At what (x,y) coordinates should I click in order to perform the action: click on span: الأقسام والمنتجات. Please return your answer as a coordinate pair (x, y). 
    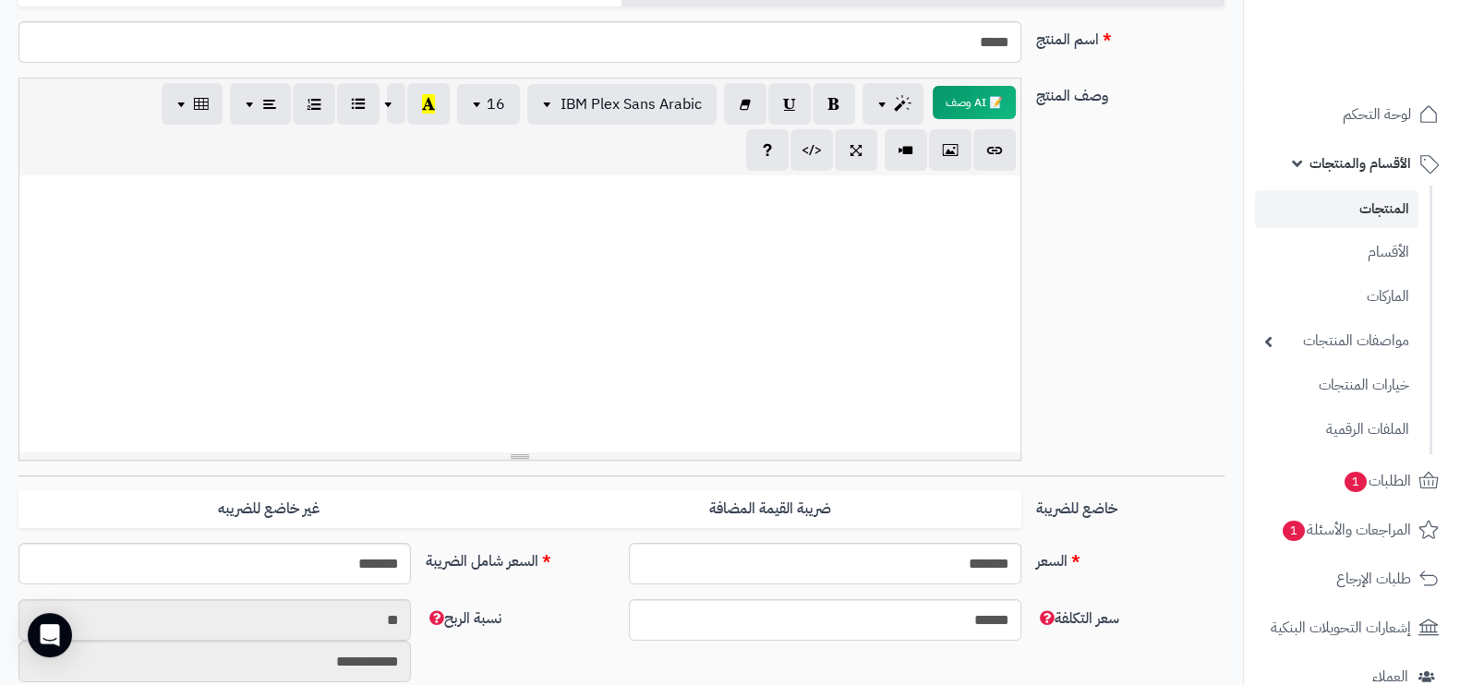
    Looking at the image, I should click on (1361, 163).